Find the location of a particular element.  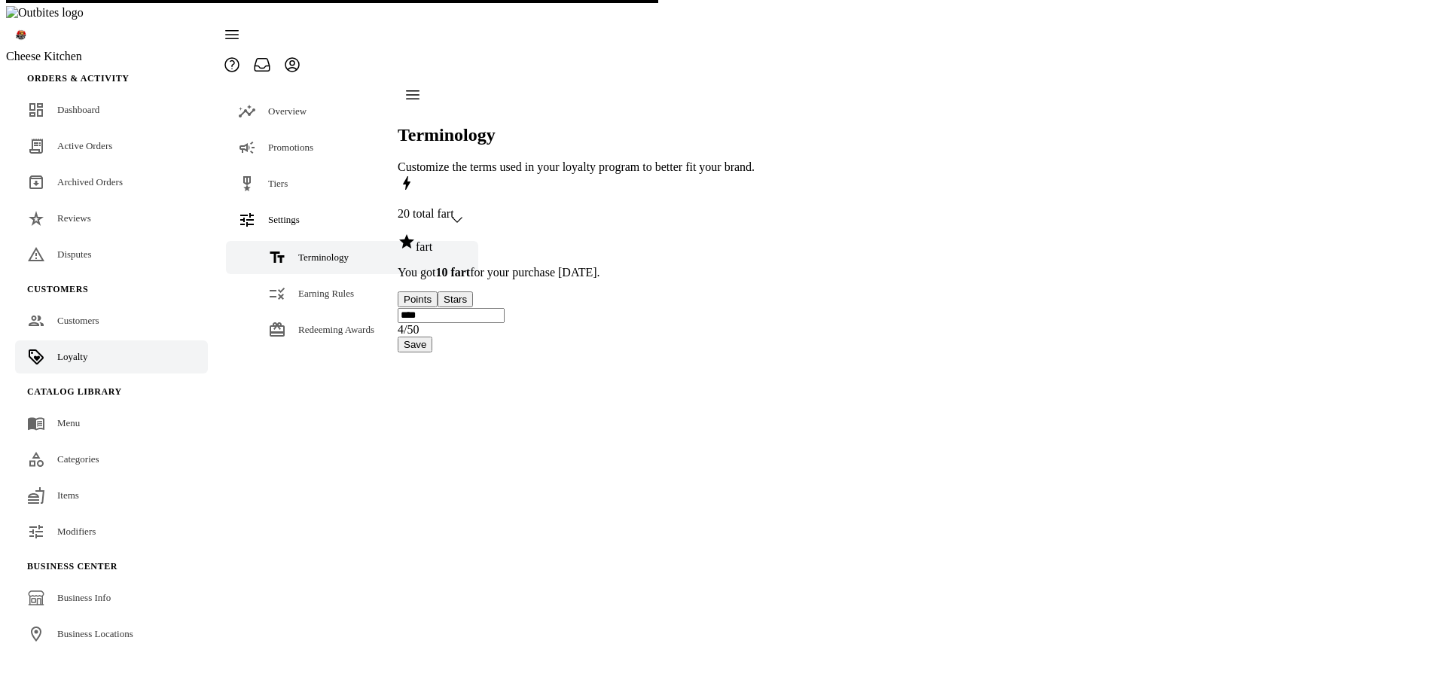

a: Archived Orders is located at coordinates (111, 182).